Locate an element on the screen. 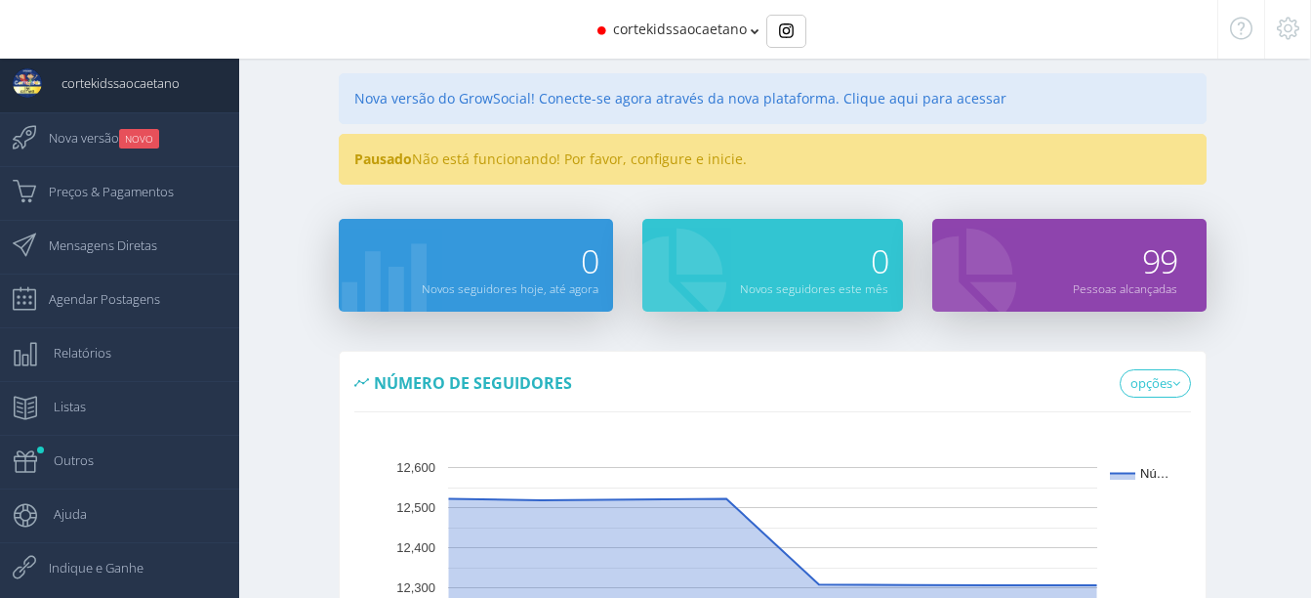 The width and height of the screenshot is (1311, 598). span: Número de seguidores is located at coordinates (473, 383).